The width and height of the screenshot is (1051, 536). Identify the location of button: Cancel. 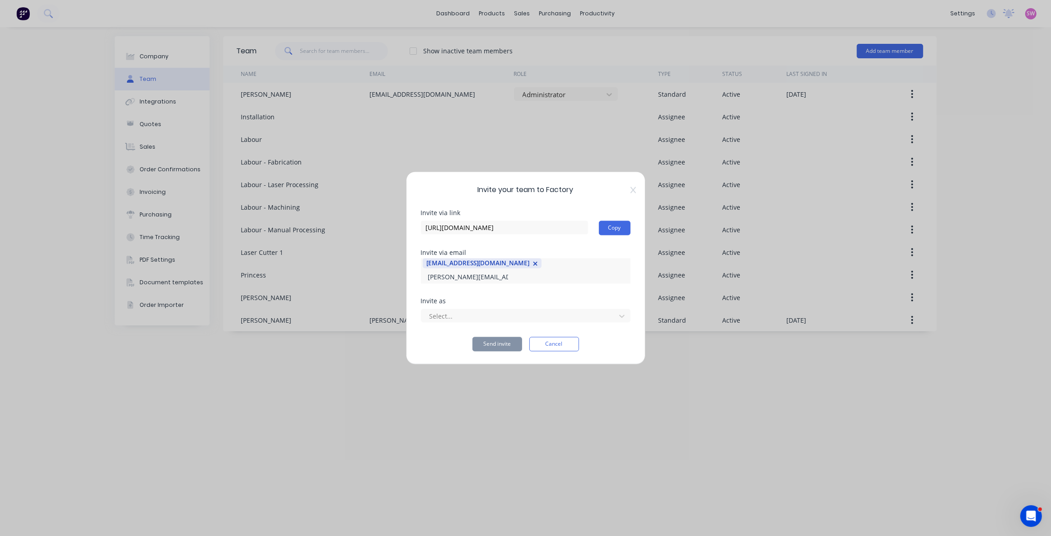
(554, 344).